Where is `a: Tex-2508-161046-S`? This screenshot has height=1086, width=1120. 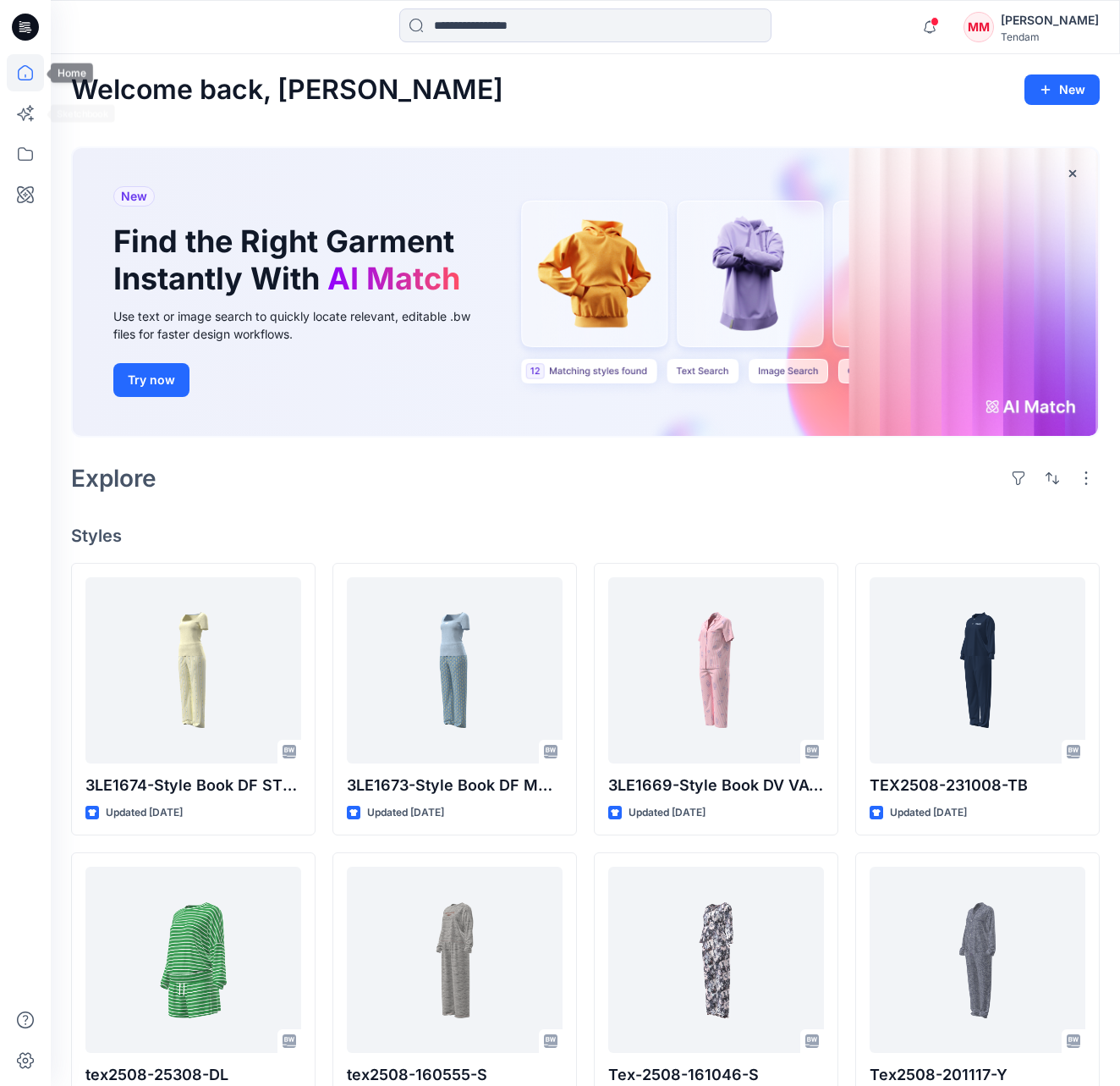
a: Tex-2508-161046-S is located at coordinates (716, 960).